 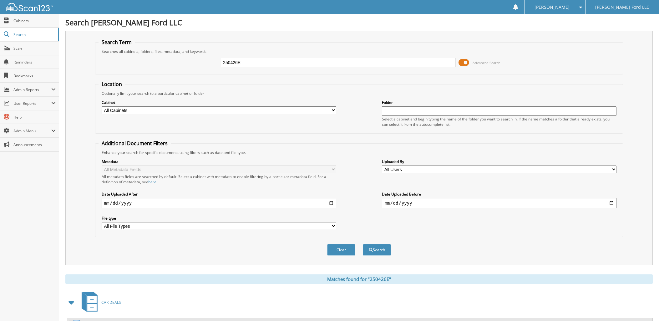 What do you see at coordinates (219, 179) in the screenshot?
I see `div: All metadata fields are searched by default. Select a cabinet with metadata to enable filtering b...` at bounding box center [219, 179].